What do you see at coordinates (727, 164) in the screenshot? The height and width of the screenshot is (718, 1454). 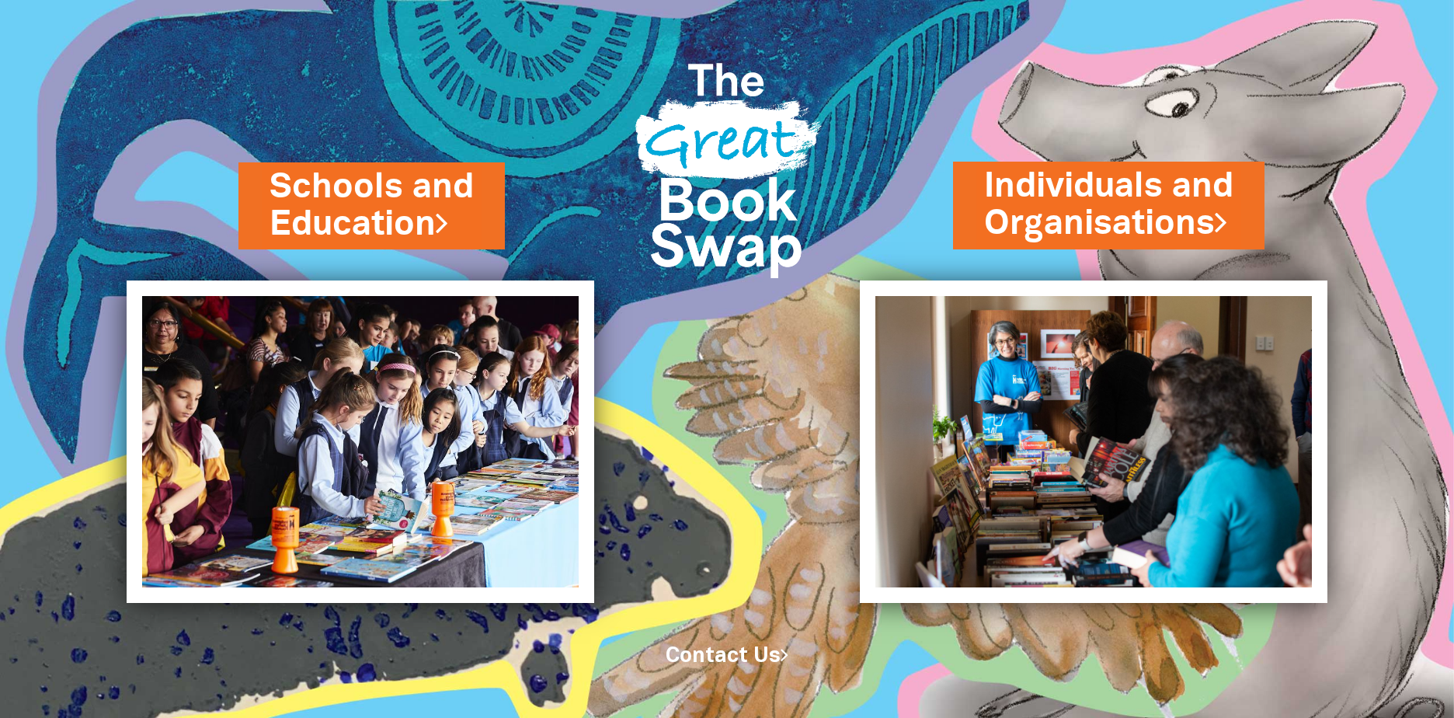 I see `img: Great Bookswap logo` at bounding box center [727, 164].